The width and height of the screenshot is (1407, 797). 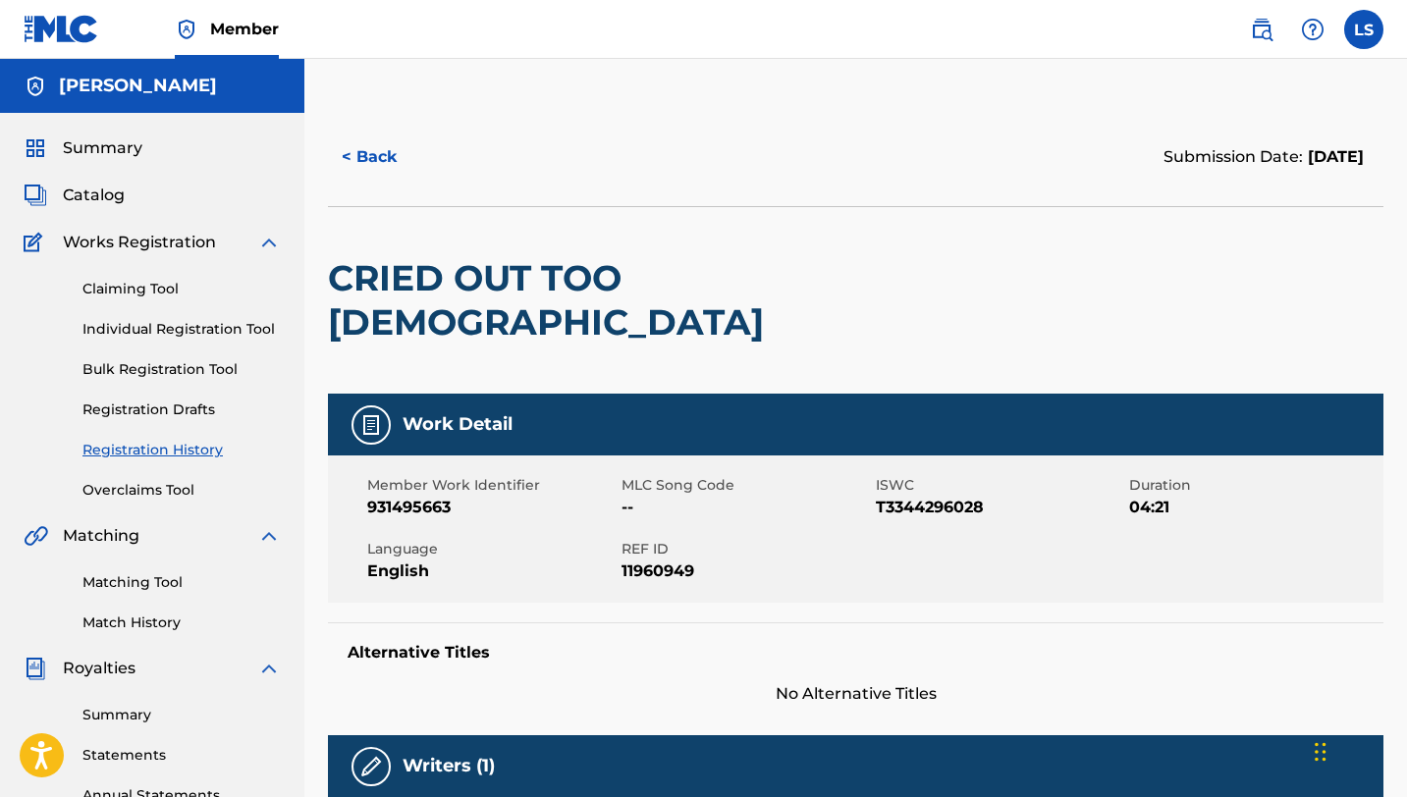 I want to click on img: search, so click(x=1262, y=29).